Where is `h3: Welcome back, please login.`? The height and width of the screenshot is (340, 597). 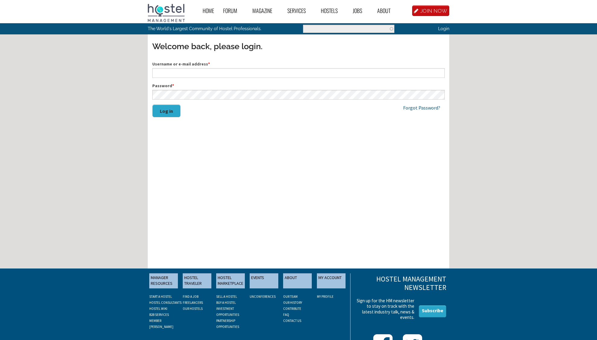
h3: Welcome back, please login. is located at coordinates (299, 46).